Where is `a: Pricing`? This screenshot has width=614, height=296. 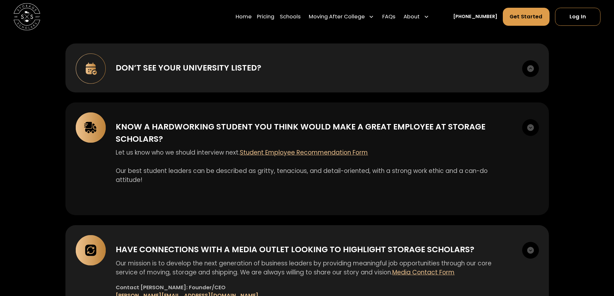 a: Pricing is located at coordinates (266, 17).